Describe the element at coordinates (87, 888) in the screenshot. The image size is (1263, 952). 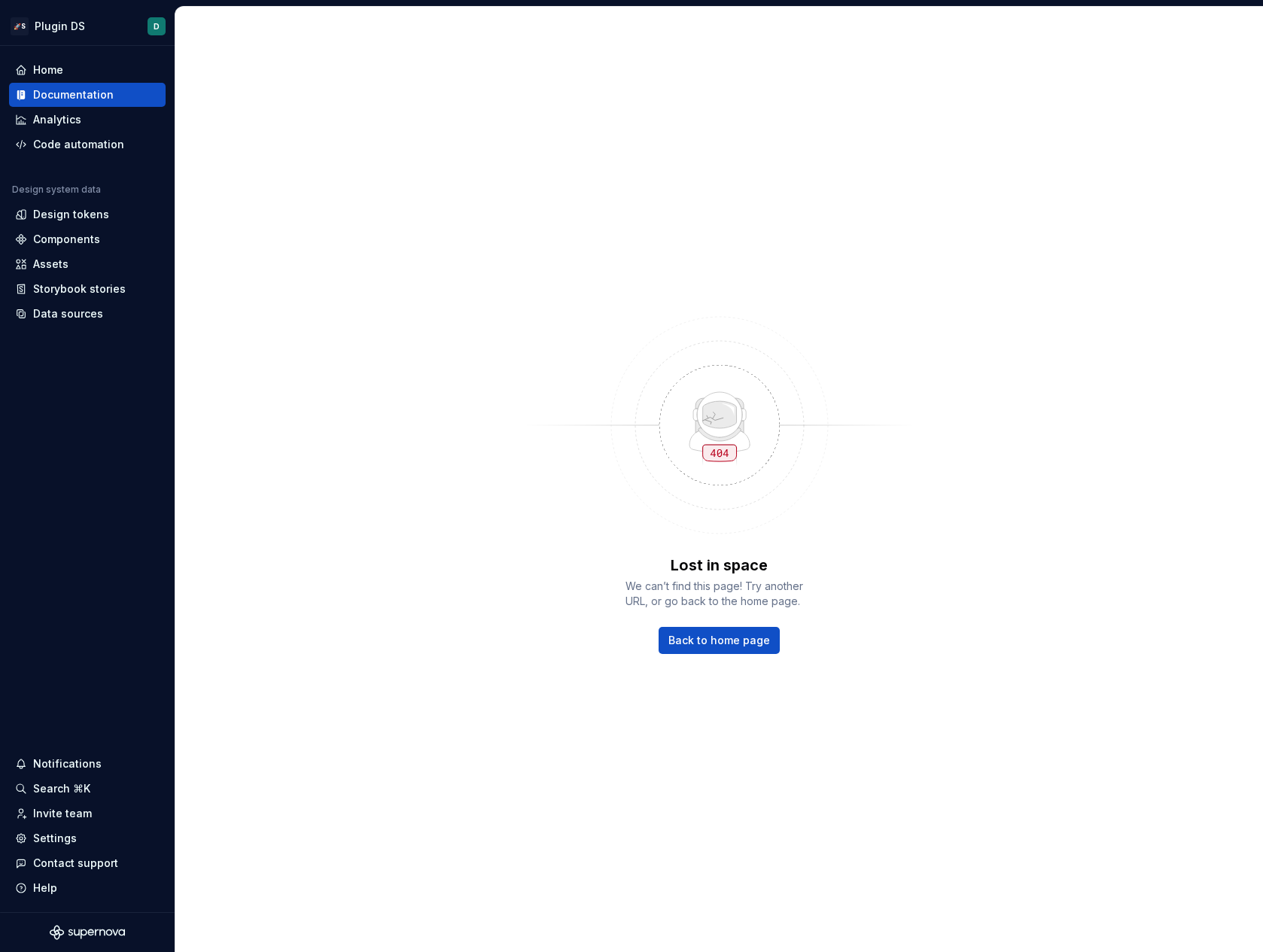
I see `button: Help` at that location.